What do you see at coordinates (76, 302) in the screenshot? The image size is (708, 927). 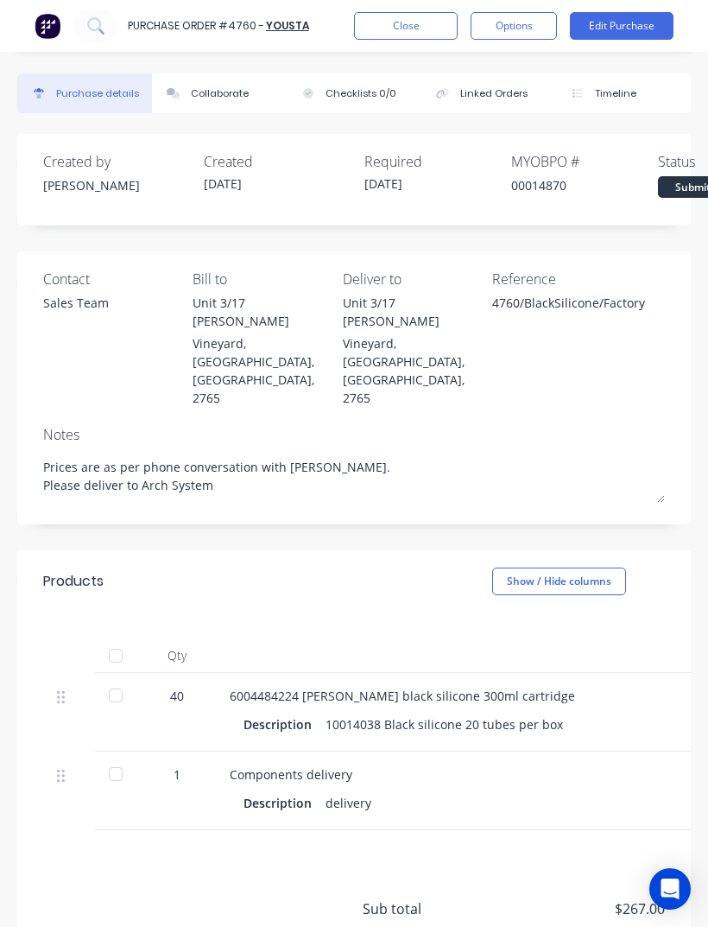 I see `div: Sales Team` at bounding box center [76, 302].